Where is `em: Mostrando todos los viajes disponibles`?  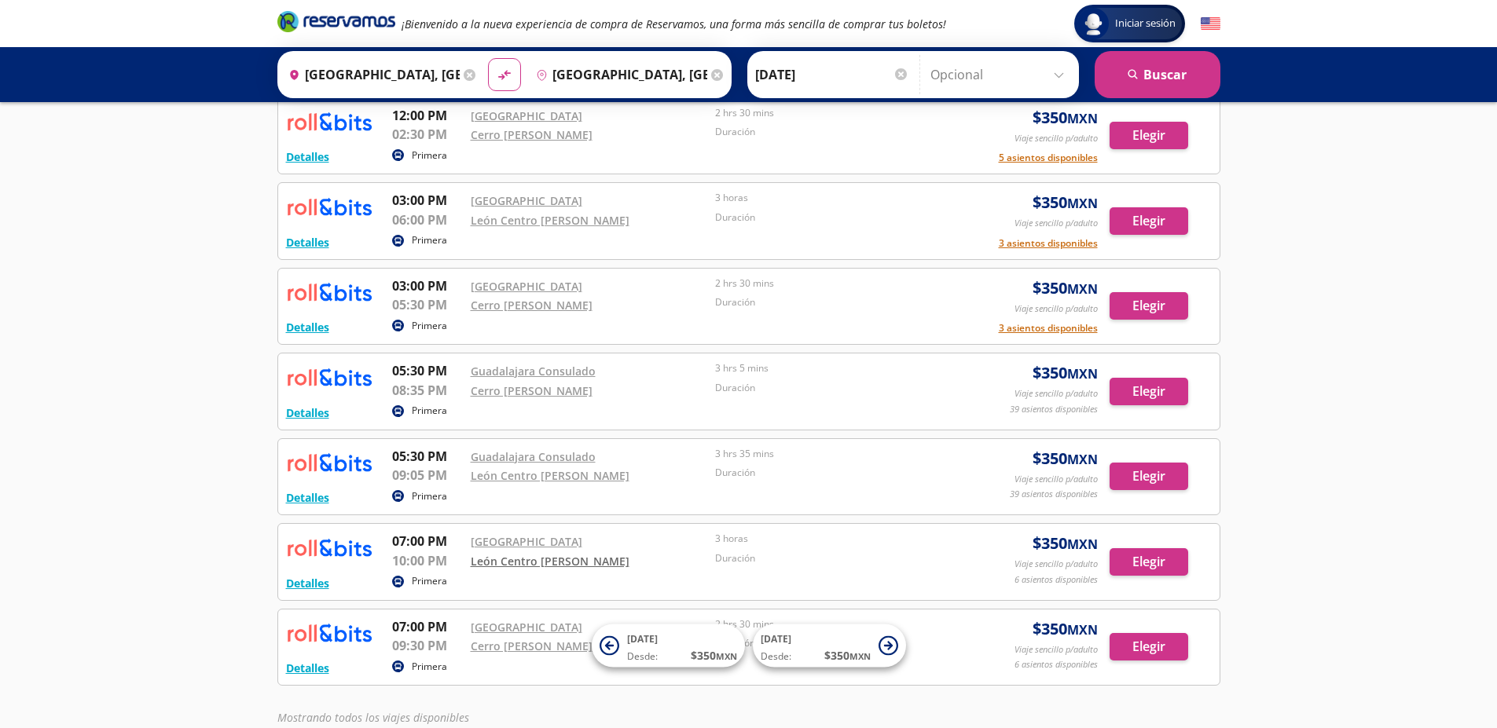 em: Mostrando todos los viajes disponibles is located at coordinates (373, 717).